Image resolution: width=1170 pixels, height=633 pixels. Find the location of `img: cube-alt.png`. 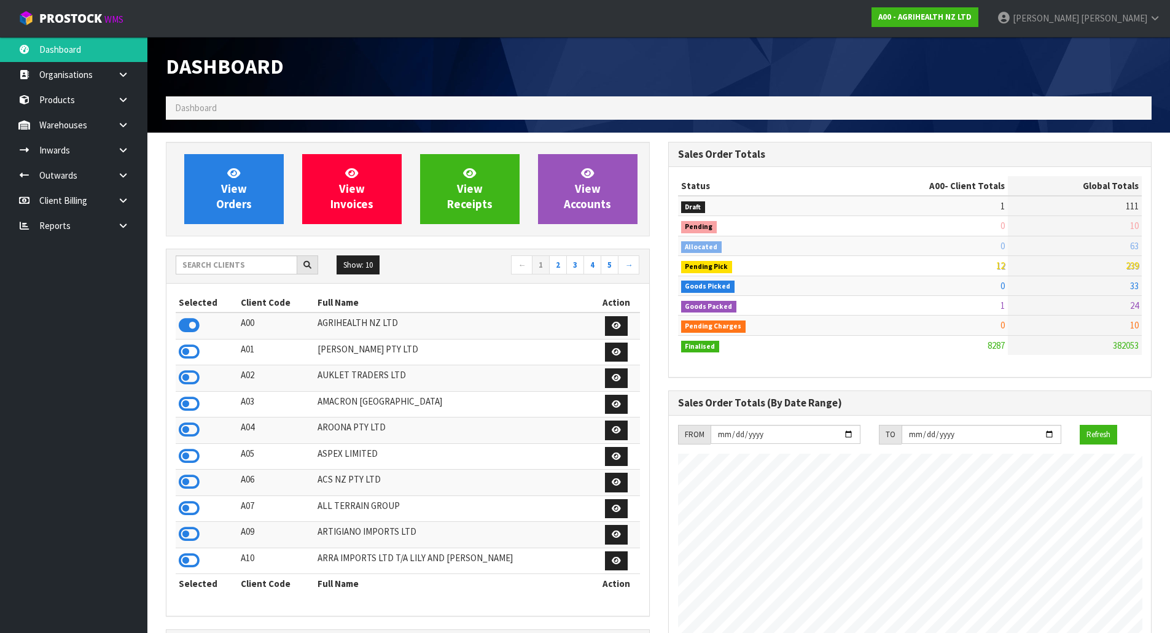

img: cube-alt.png is located at coordinates (26, 18).